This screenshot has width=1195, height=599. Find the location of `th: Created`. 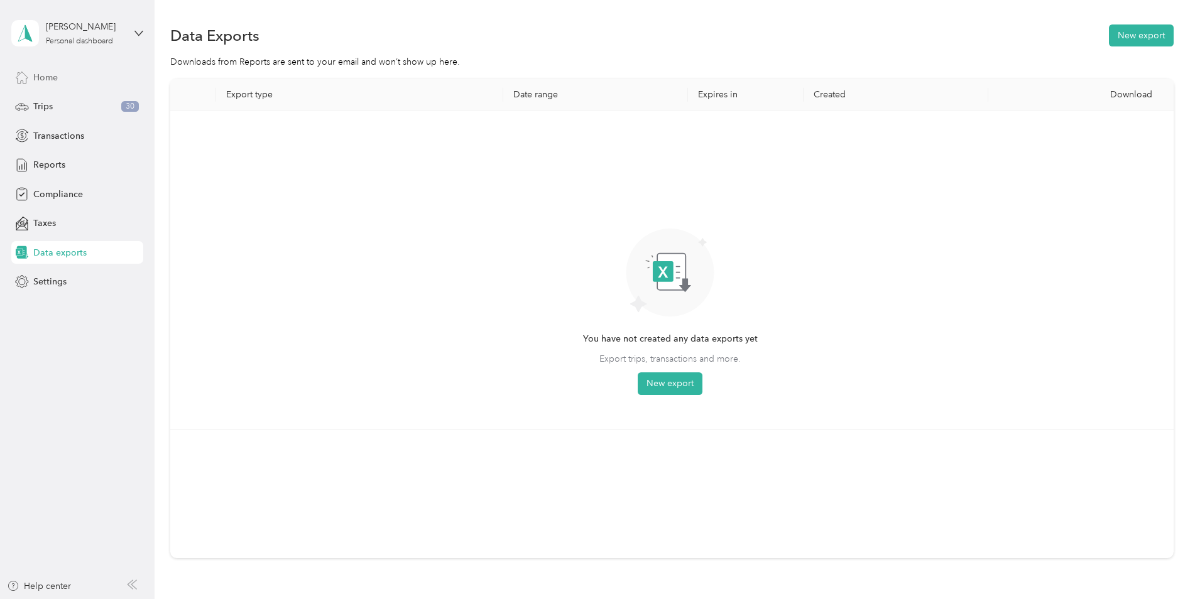

th: Created is located at coordinates (896, 95).